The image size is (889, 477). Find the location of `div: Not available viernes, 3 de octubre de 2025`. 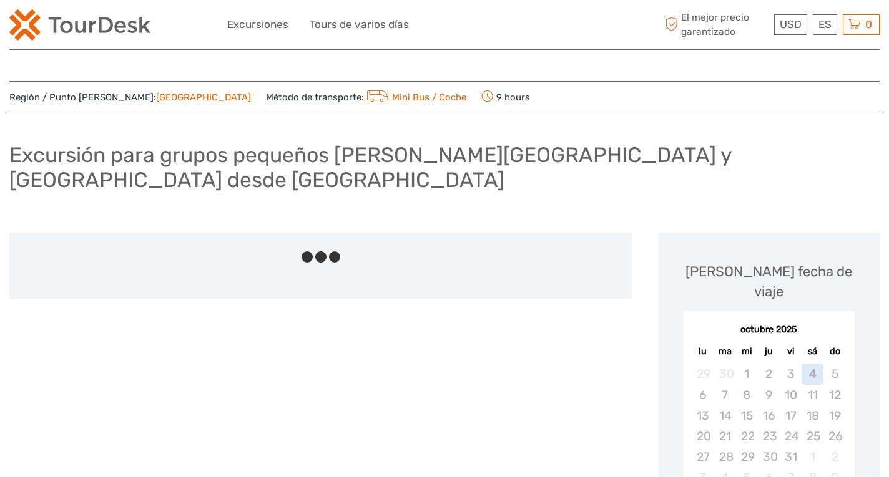

div: Not available viernes, 3 de octubre de 2025 is located at coordinates (790, 374).